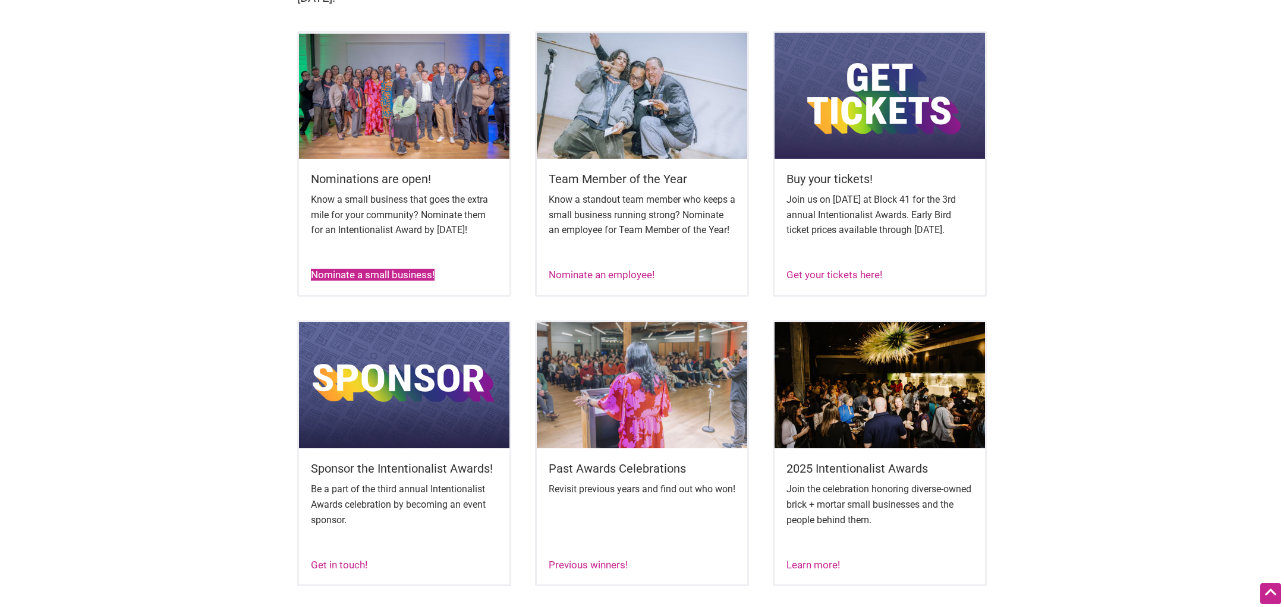 This screenshot has height=607, width=1284. Describe the element at coordinates (880, 468) in the screenshot. I see `h5: 2025 Intentionalist Awards` at that location.